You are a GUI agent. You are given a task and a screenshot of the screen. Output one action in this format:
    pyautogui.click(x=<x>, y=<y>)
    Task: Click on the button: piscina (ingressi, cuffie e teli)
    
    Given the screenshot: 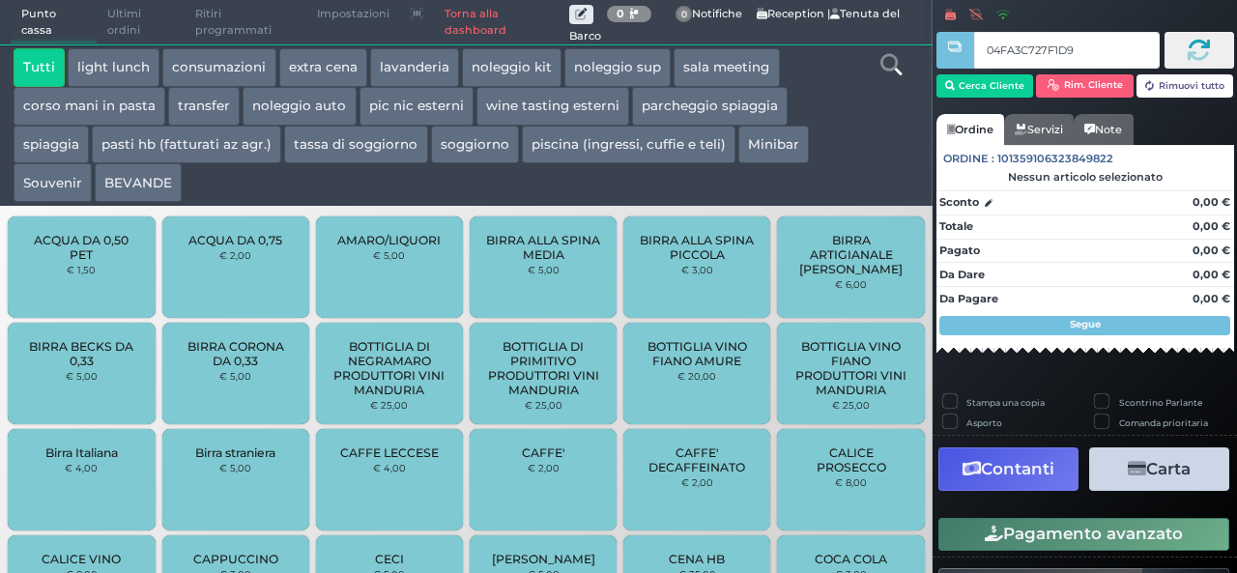 What is the action you would take?
    pyautogui.click(x=628, y=145)
    